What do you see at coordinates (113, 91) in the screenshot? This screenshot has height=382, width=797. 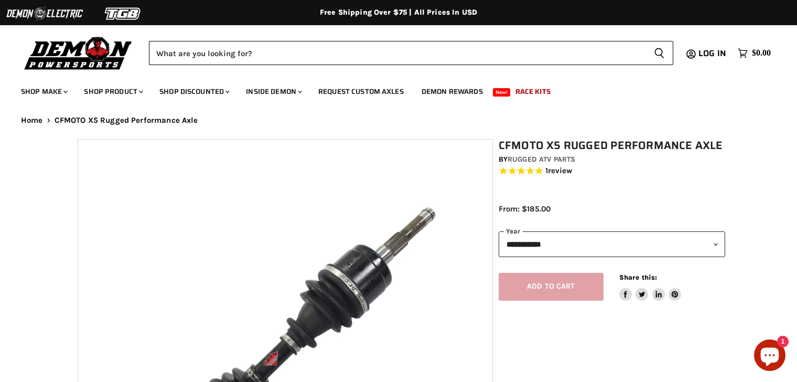 I see `a: Shop Product` at bounding box center [113, 91].